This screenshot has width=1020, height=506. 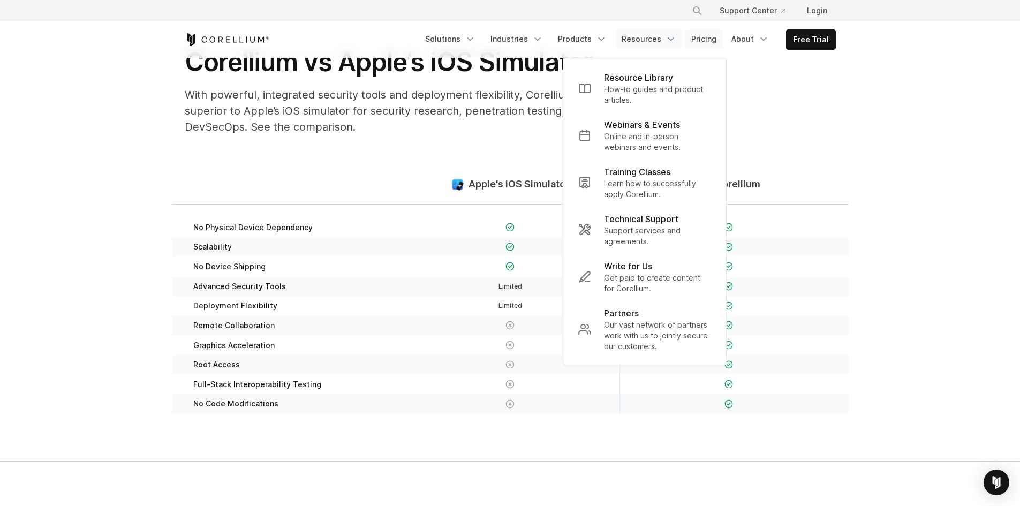 I want to click on p: Technical Support, so click(x=641, y=219).